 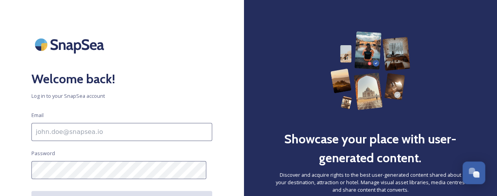 What do you see at coordinates (370, 149) in the screenshot?
I see `h2: Showcase your place with user-generated content.` at bounding box center [370, 149].